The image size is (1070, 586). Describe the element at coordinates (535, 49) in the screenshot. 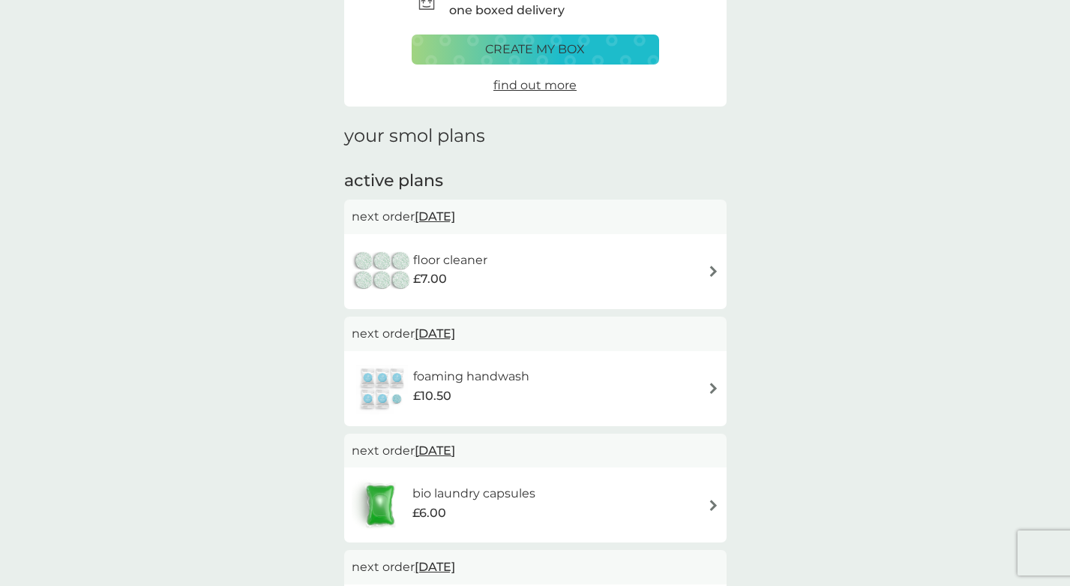

I see `p: create my box` at that location.